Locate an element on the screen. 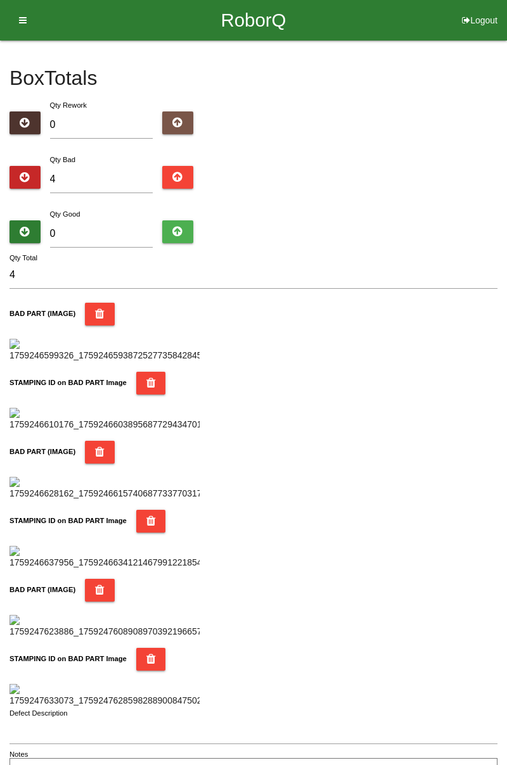  img: 1759246637956_17592466341214679912218544257979.jpg is located at coordinates (105, 557).